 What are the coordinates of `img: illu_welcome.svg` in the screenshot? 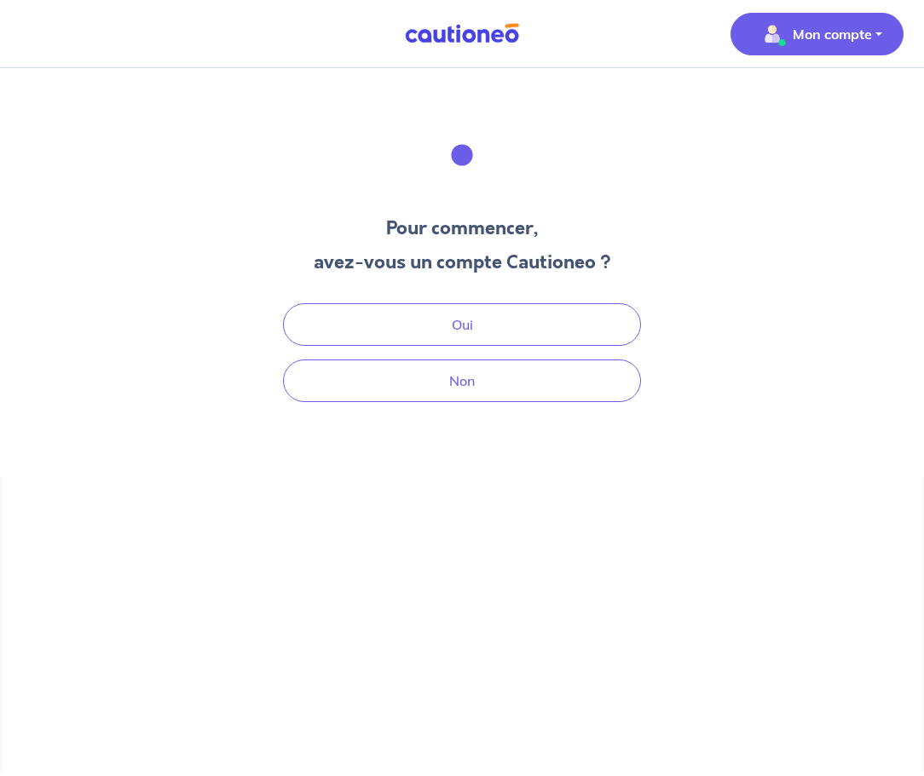 It's located at (462, 155).